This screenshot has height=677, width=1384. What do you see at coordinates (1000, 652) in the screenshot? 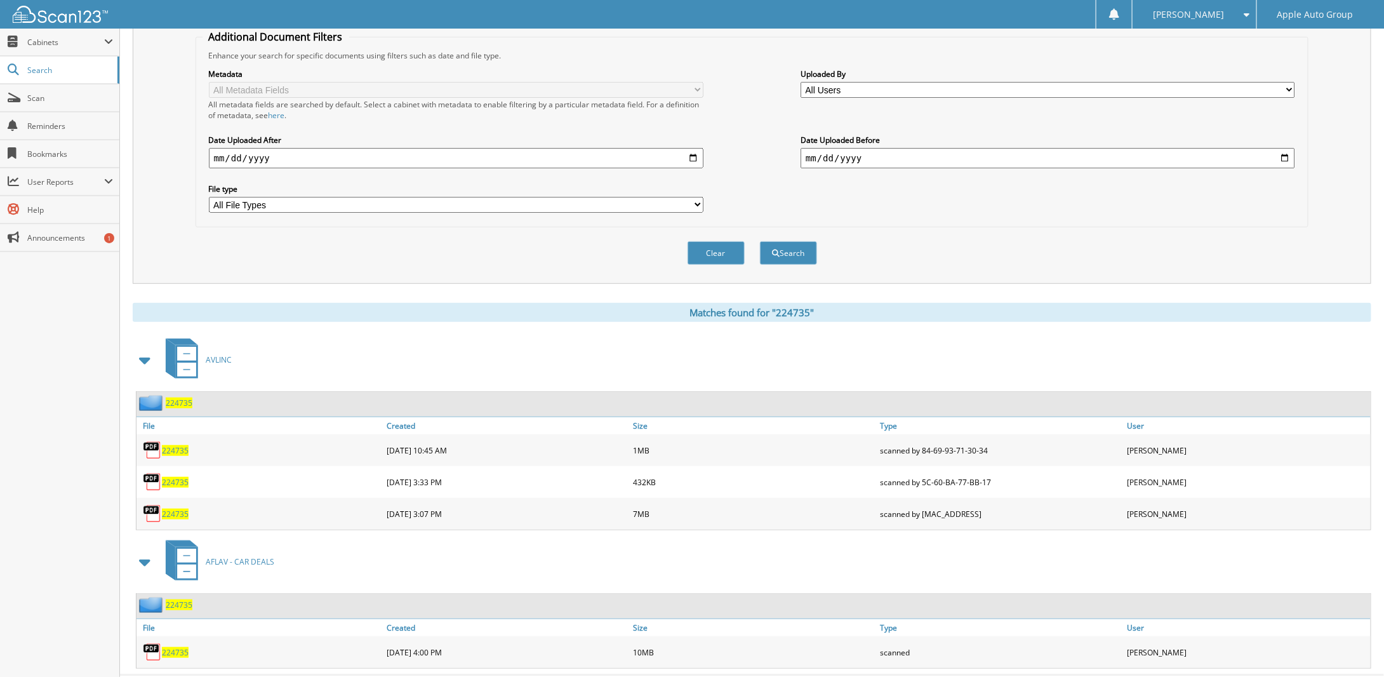
I see `div: scanned` at bounding box center [1000, 652].